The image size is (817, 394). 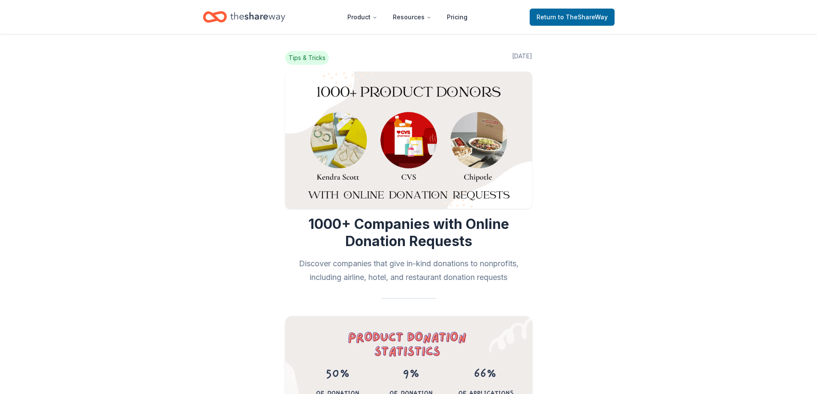 What do you see at coordinates (412, 17) in the screenshot?
I see `button: Resources` at bounding box center [412, 17].